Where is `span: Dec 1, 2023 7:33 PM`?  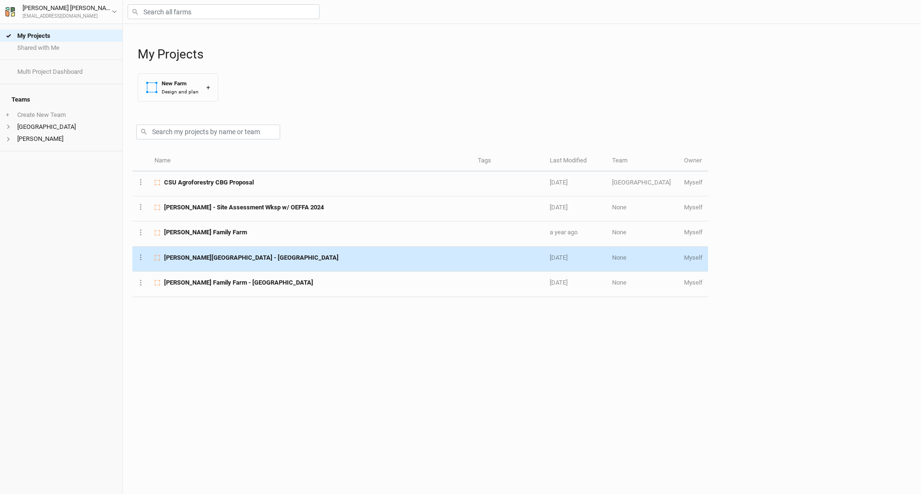 span: Dec 1, 2023 7:33 PM is located at coordinates (558, 282).